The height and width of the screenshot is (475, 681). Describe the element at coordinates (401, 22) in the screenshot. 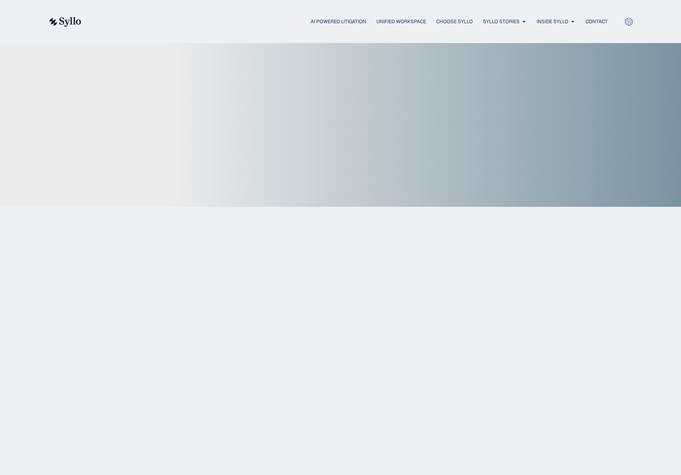

I see `span: Unified Workspace` at that location.